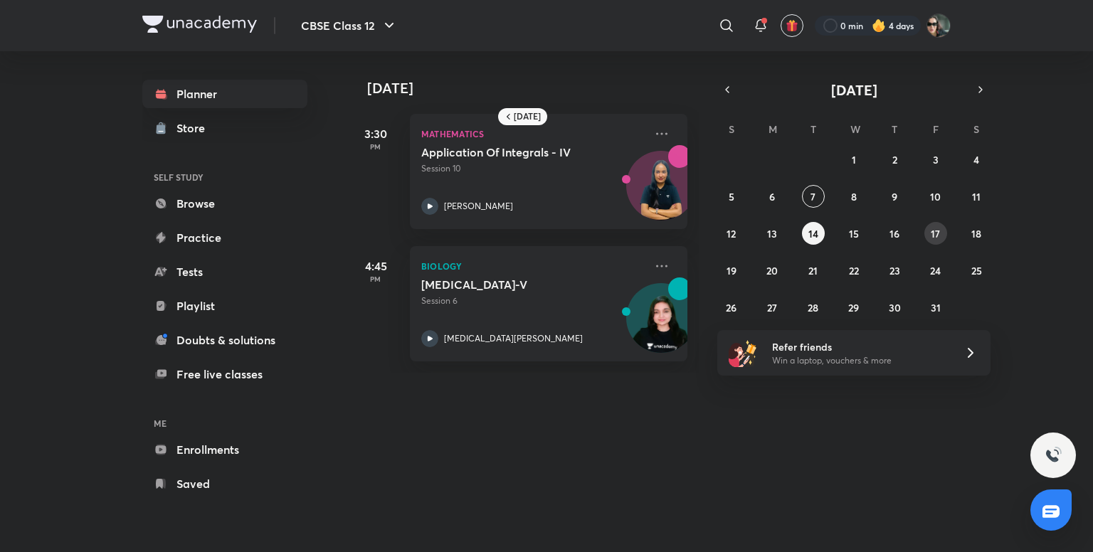  I want to click on button: October 18, 2025, so click(976, 233).